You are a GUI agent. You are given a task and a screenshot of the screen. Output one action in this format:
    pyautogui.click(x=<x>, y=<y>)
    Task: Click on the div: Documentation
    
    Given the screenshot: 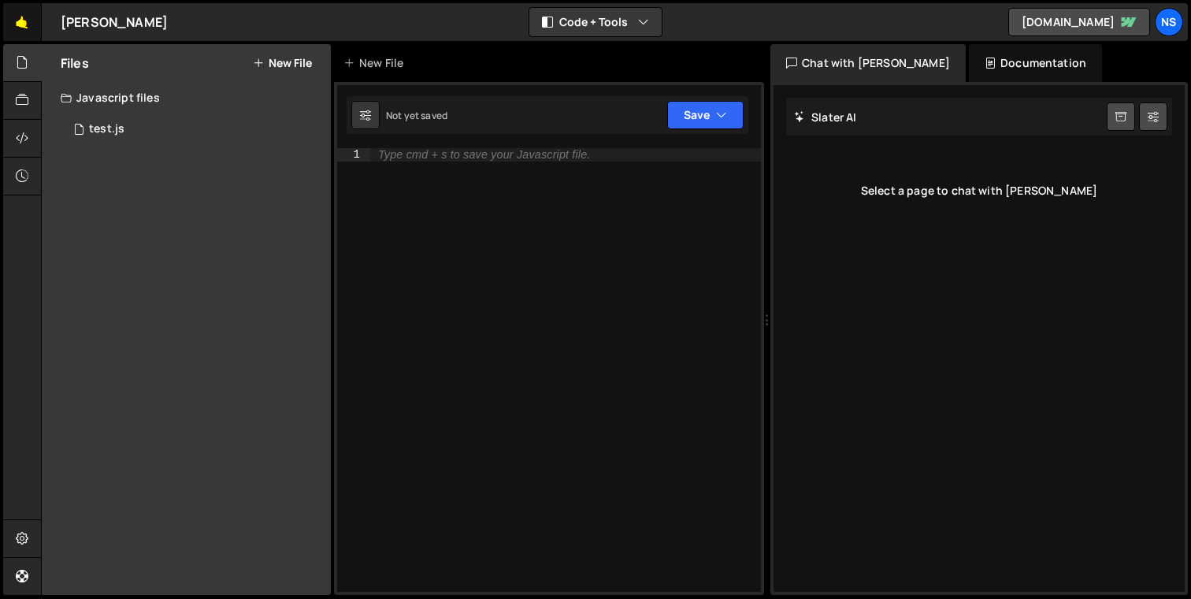 What is the action you would take?
    pyautogui.click(x=1035, y=63)
    